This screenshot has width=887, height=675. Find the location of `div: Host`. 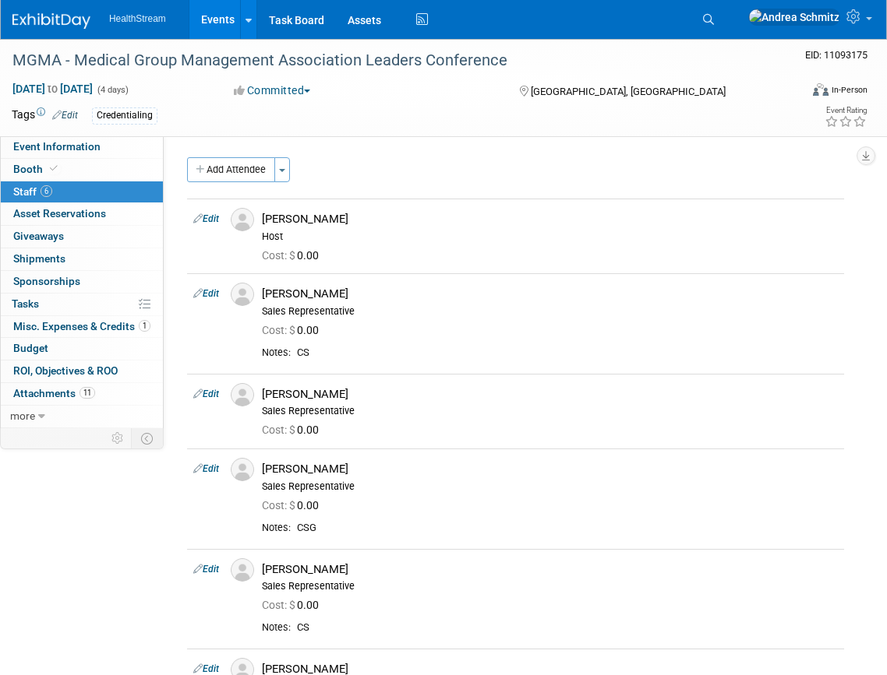

div: Host is located at coordinates (549, 237).